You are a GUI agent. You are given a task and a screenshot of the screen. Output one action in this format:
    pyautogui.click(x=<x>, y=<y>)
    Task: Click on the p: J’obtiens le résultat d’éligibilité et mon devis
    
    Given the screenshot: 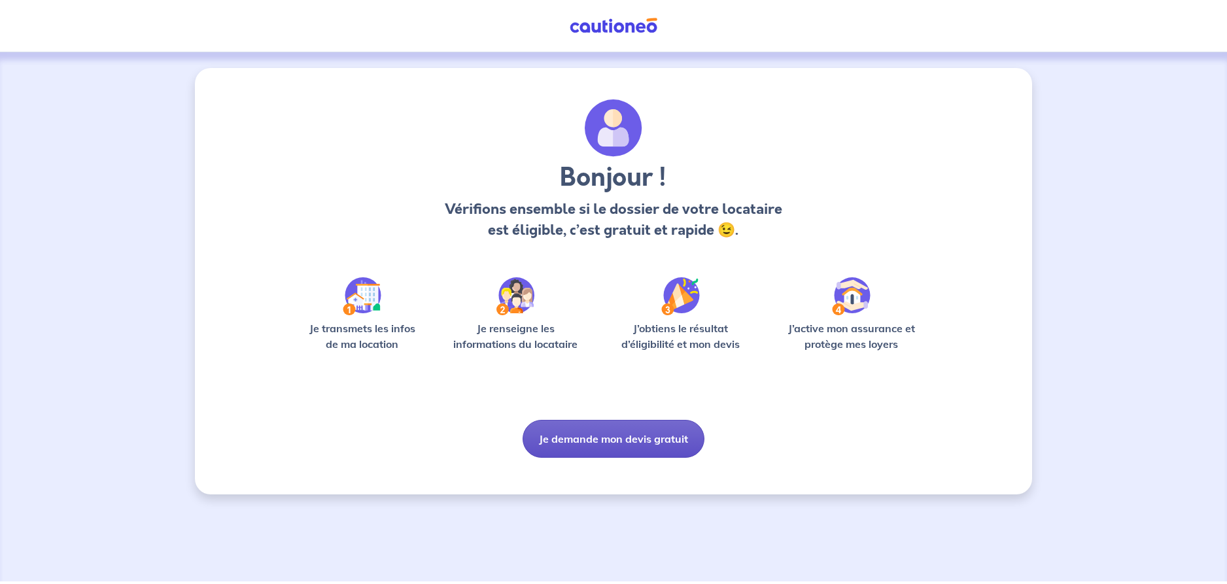 What is the action you would take?
    pyautogui.click(x=681, y=336)
    